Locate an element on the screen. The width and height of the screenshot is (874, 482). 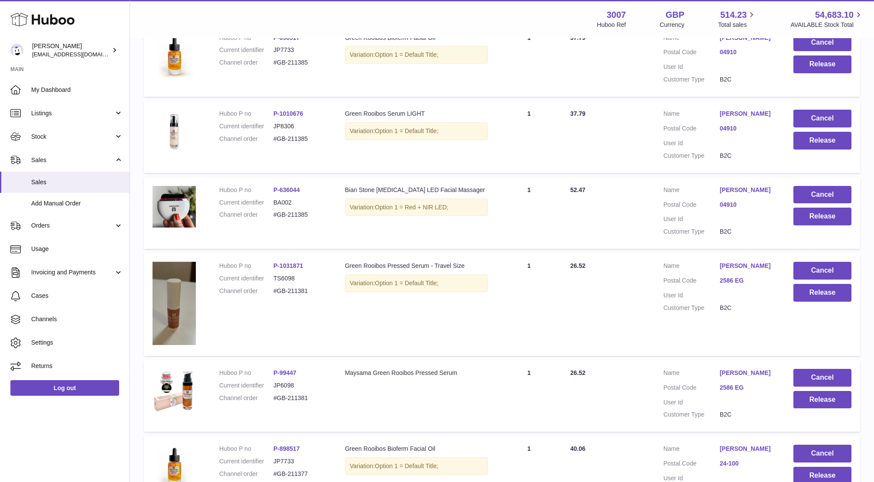
span: Channels is located at coordinates (77, 319).